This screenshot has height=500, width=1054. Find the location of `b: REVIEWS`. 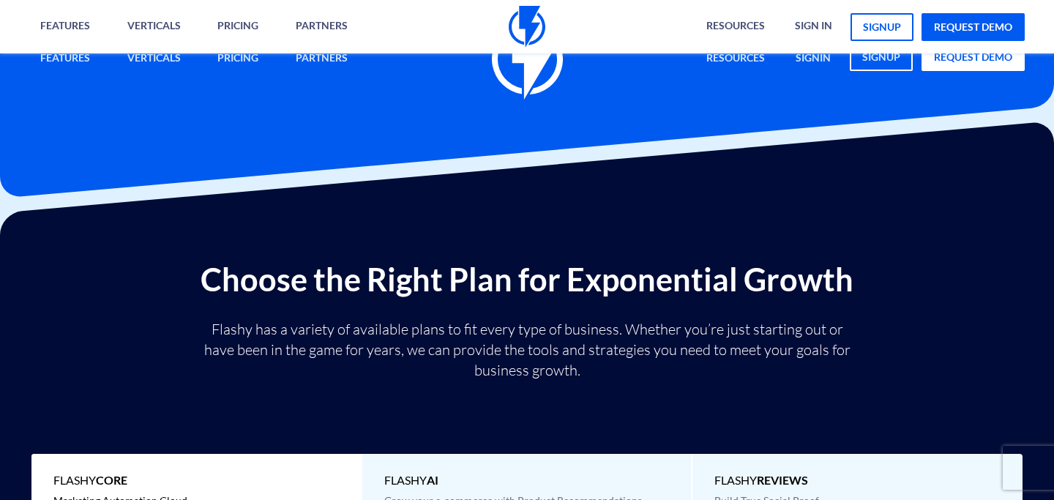

b: REVIEWS is located at coordinates (782, 479).